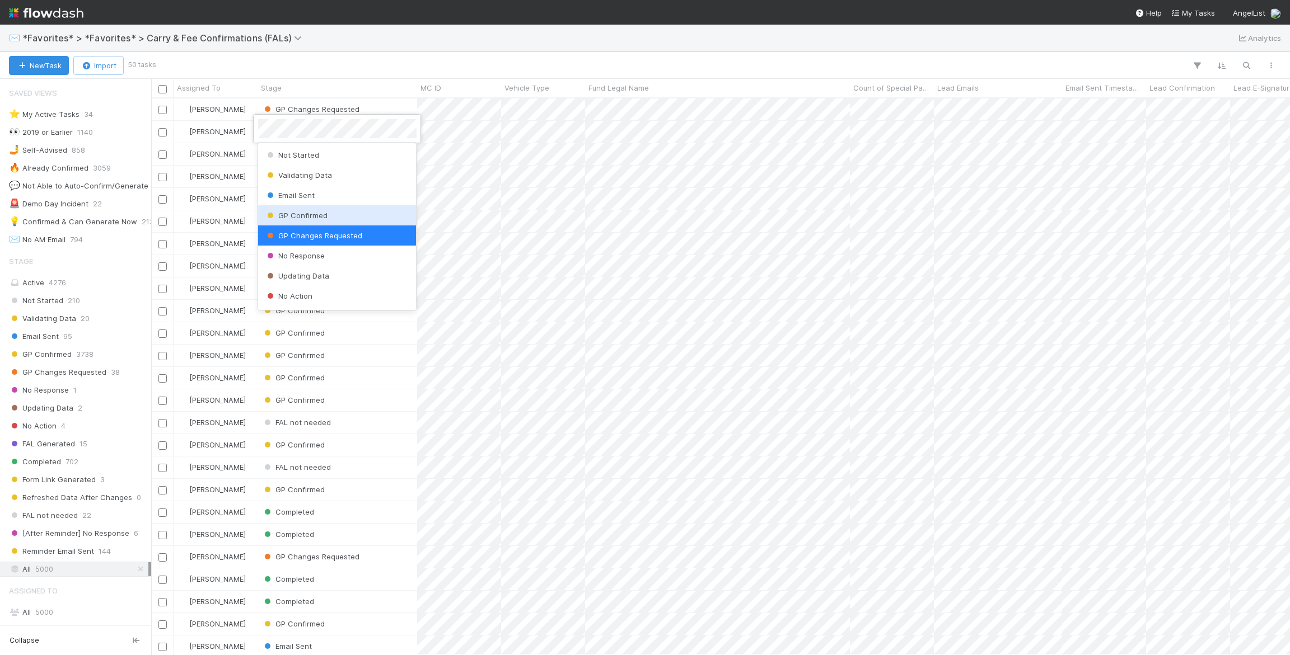 This screenshot has height=655, width=1290. I want to click on span: Updating Data, so click(297, 276).